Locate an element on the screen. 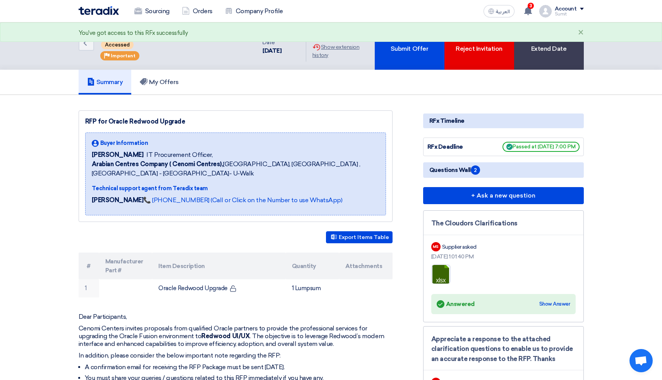 This screenshot has height=380, width=662. div: MS is located at coordinates (436, 247).